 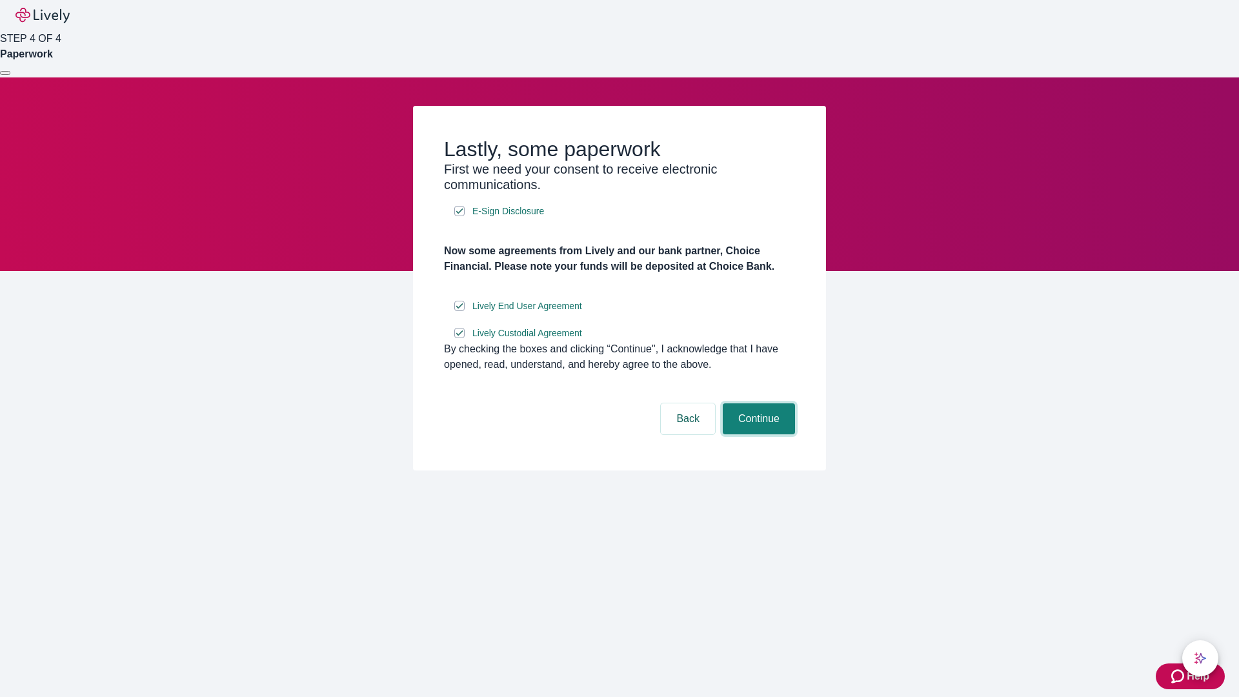 What do you see at coordinates (619, 149) in the screenshot?
I see `h2: Lastly, some paperwork` at bounding box center [619, 149].